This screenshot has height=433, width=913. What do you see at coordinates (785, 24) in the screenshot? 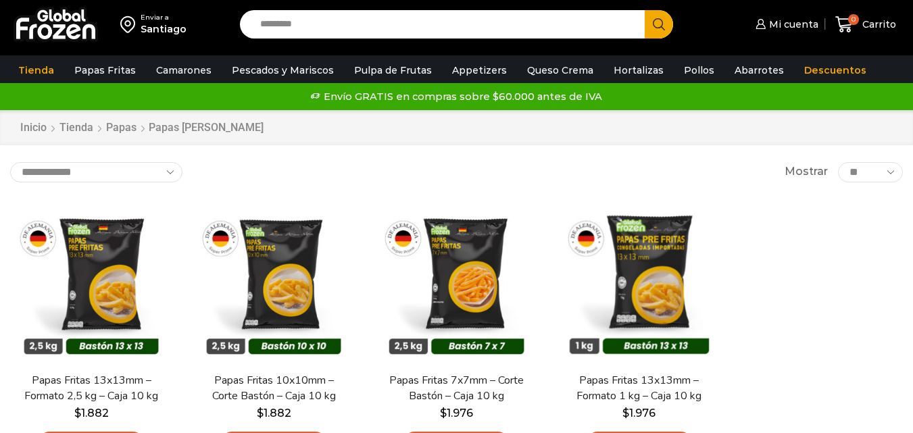
I see `a: Mi cuenta` at bounding box center [785, 24].